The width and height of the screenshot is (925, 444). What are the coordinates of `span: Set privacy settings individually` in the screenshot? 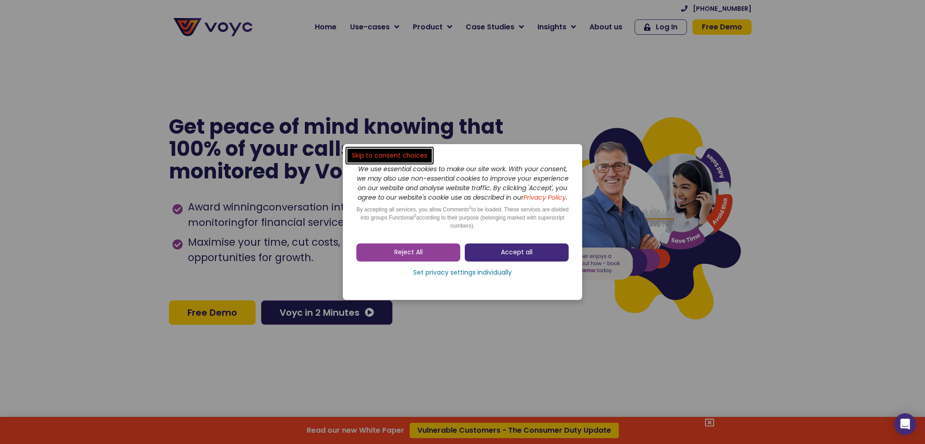 It's located at (462, 273).